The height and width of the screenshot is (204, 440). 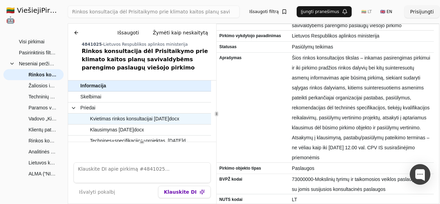 What do you see at coordinates (361, 47) in the screenshot?
I see `span: Pasiūlymų teikimas` at bounding box center [361, 47].